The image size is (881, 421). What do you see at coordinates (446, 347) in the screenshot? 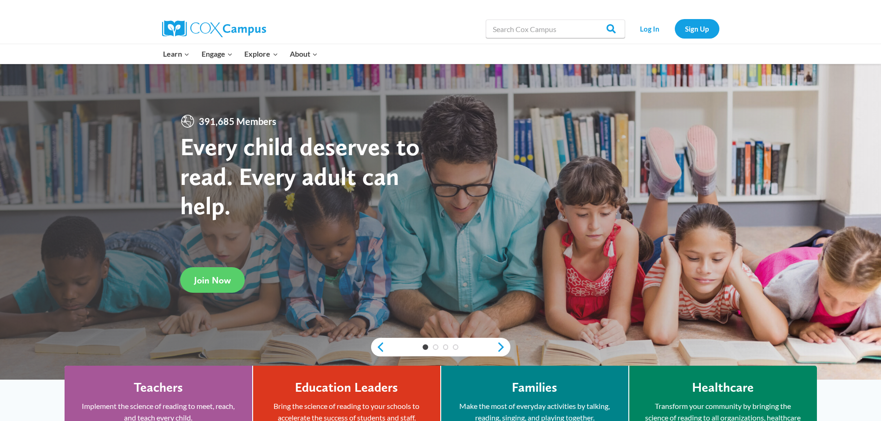
I see `a: 3` at bounding box center [446, 347].